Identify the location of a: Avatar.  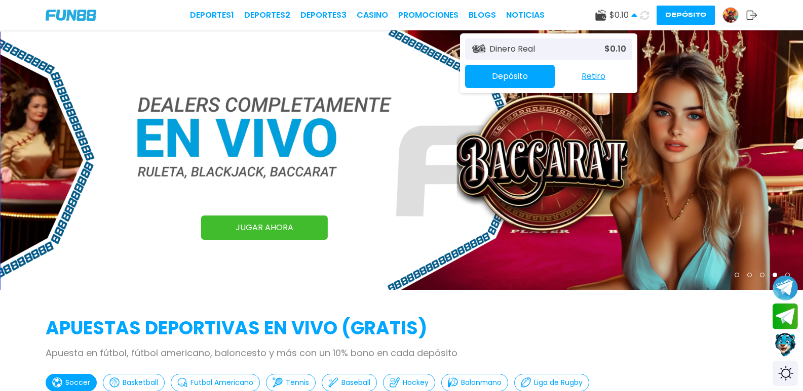
(734, 15).